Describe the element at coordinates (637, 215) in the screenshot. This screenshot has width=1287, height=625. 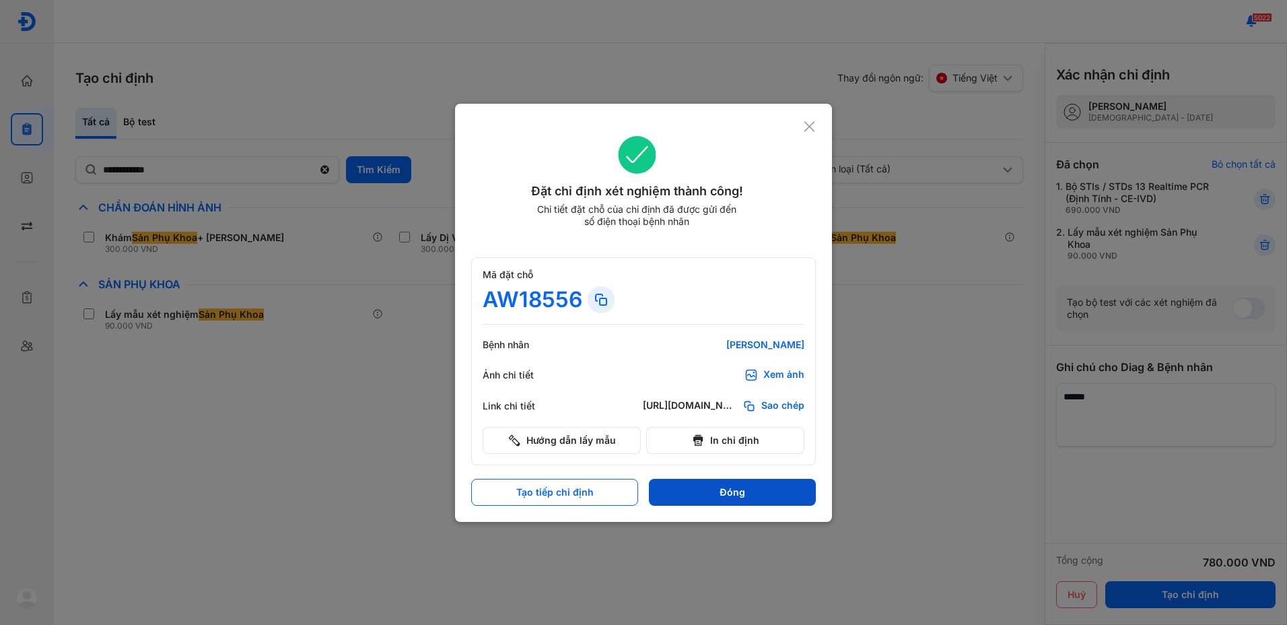
I see `div: Chi tiết đặt chỗ của chỉ định đã được gửi đến số điện thoại bệnh nhân` at that location.